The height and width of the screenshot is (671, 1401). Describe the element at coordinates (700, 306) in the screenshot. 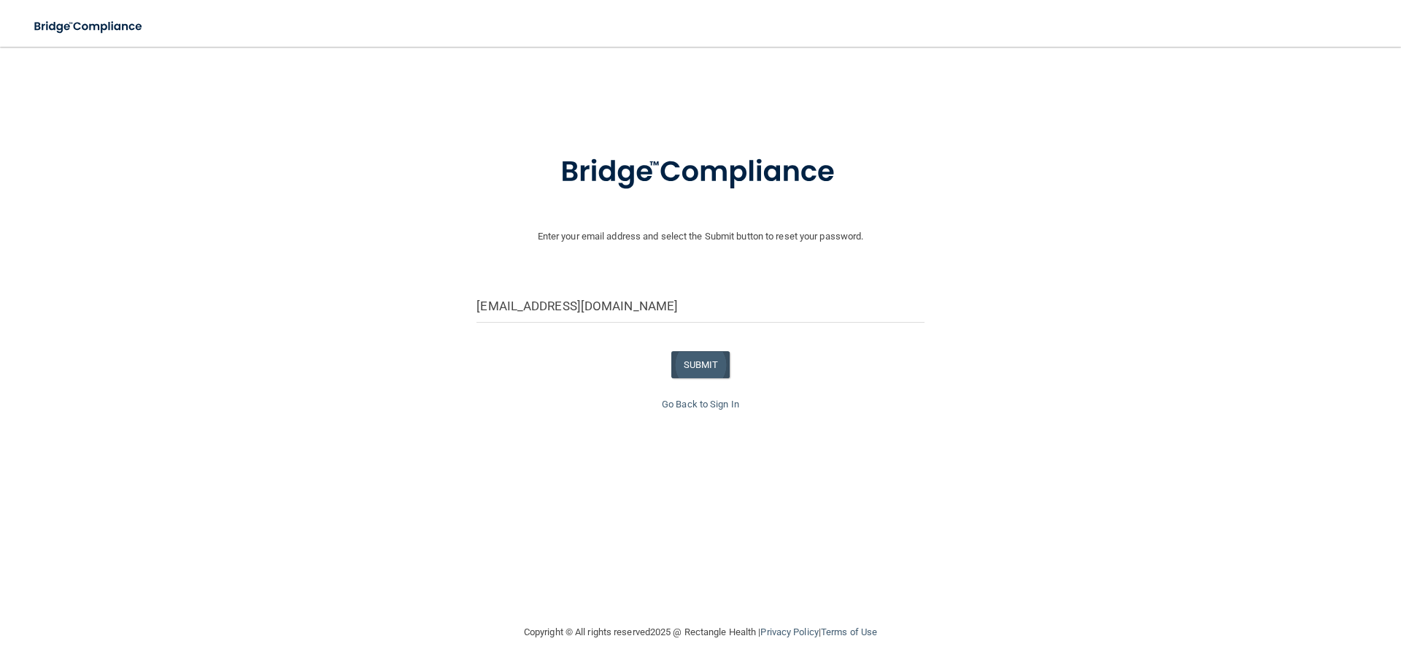

I see `input: Email` at that location.